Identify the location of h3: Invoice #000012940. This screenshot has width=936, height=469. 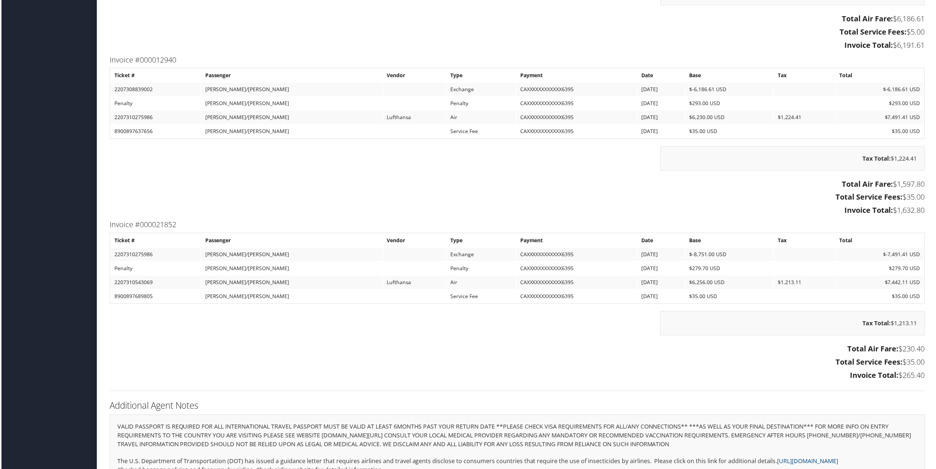
(517, 60).